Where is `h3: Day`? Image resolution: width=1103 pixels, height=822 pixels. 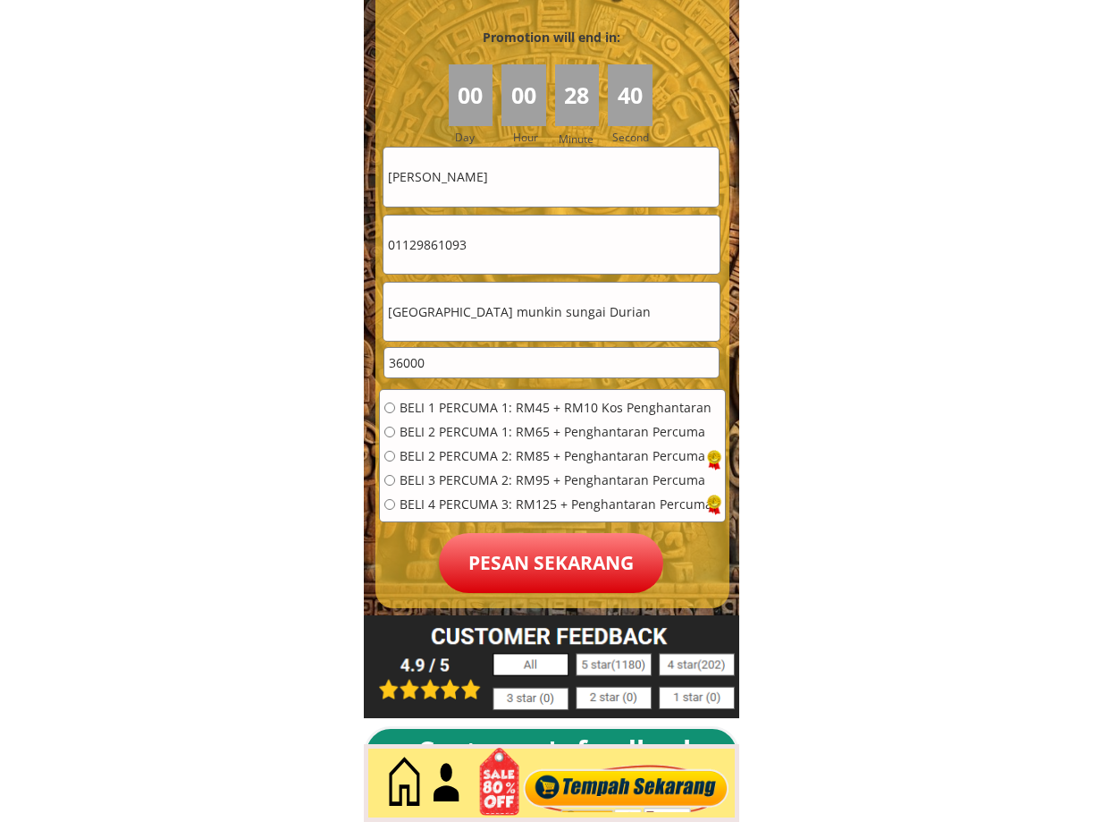
h3: Day is located at coordinates (477, 137).